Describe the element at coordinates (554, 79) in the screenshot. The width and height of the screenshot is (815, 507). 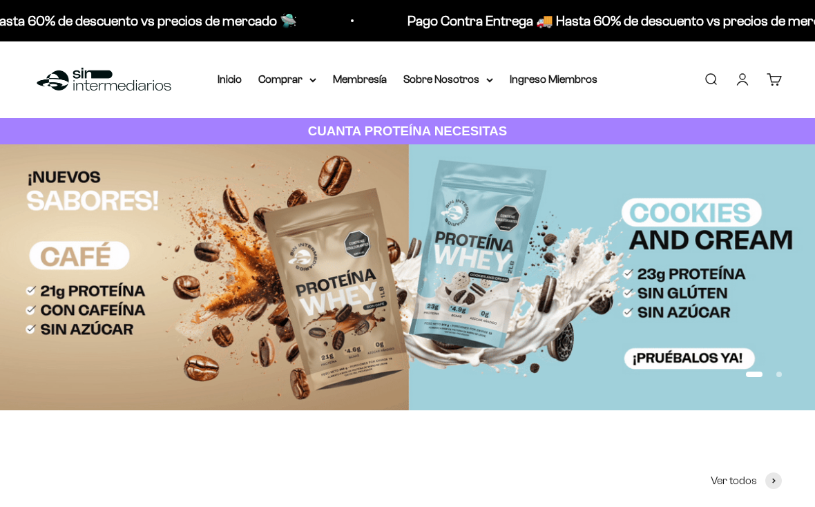
I see `a: Ingreso Miembros` at that location.